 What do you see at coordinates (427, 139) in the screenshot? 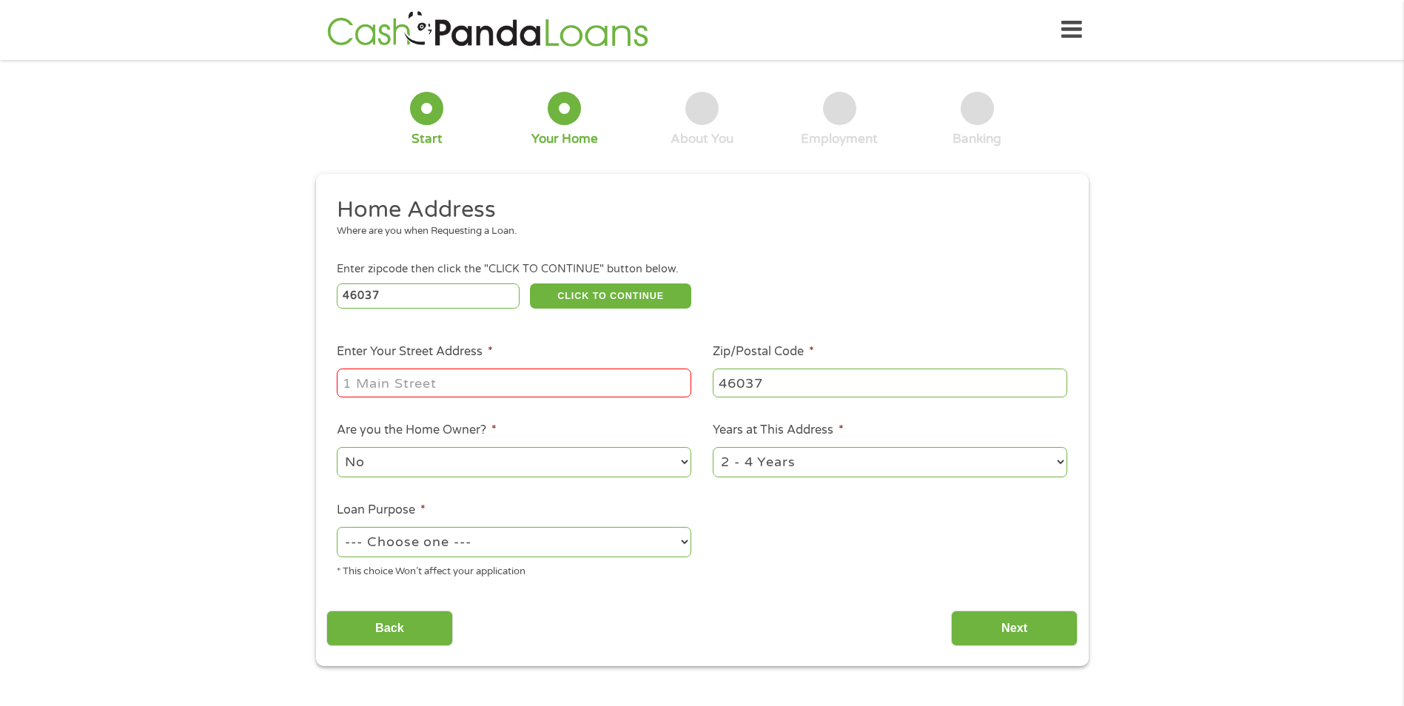
I see `div: Start` at bounding box center [427, 139].